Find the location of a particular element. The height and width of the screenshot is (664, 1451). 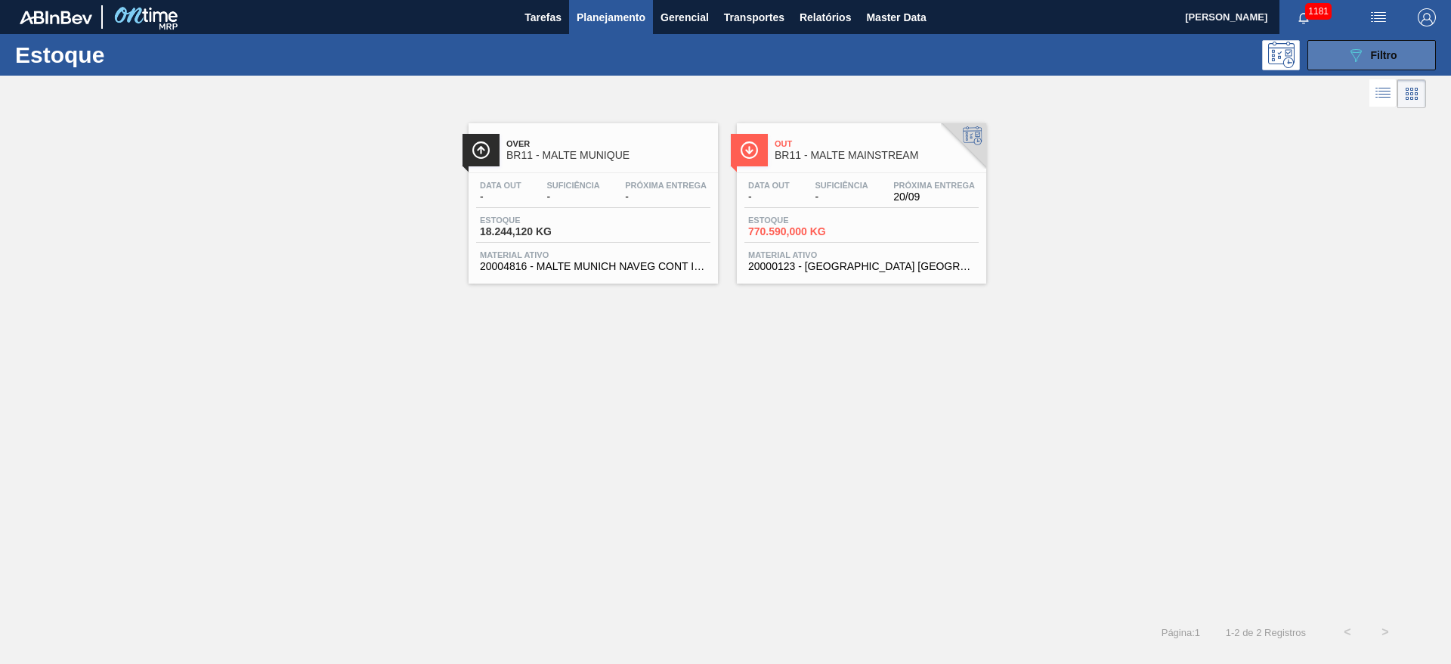

h1: Estoque is located at coordinates (128, 54).